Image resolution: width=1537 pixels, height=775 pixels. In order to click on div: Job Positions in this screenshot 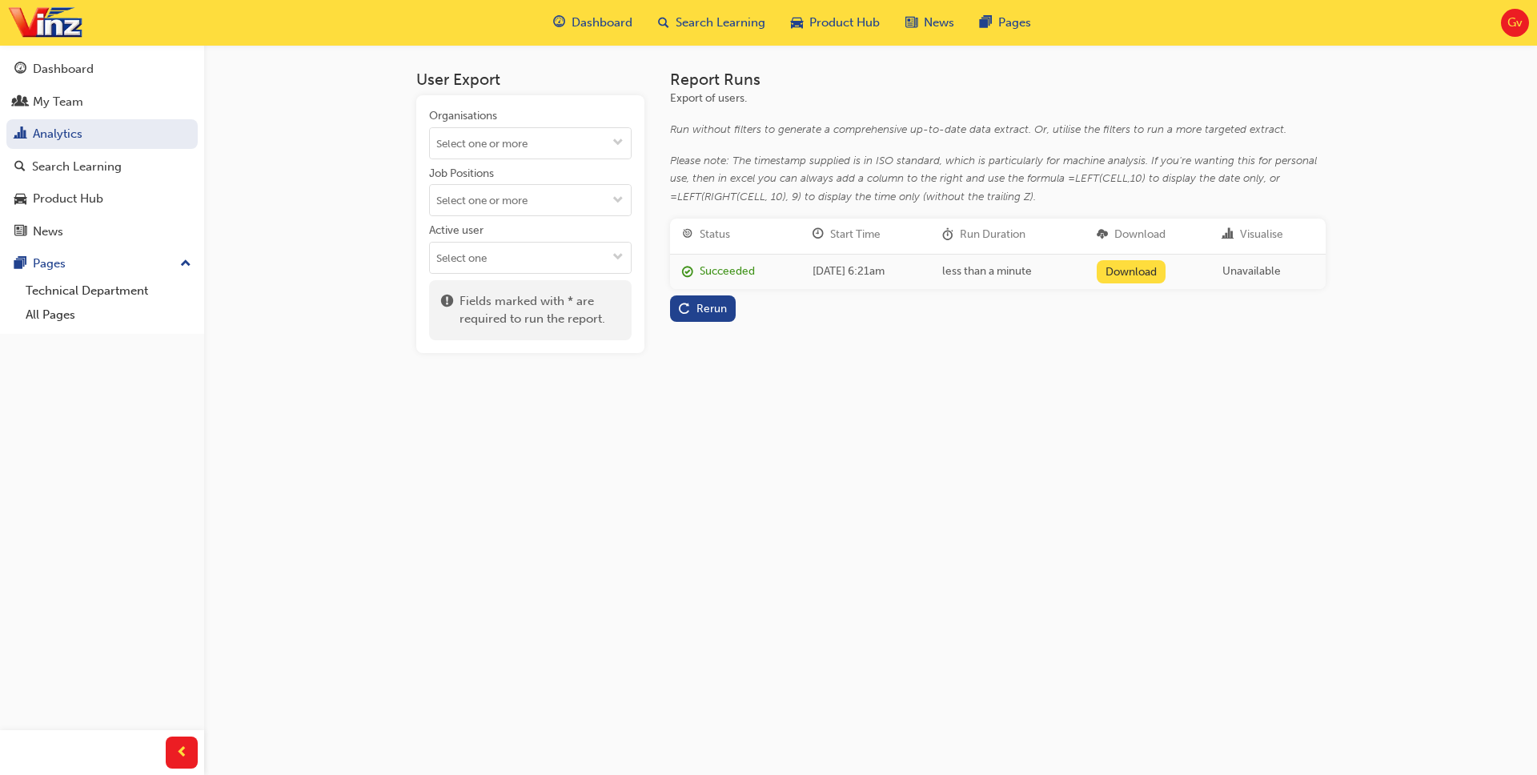, I will do `click(461, 174)`.